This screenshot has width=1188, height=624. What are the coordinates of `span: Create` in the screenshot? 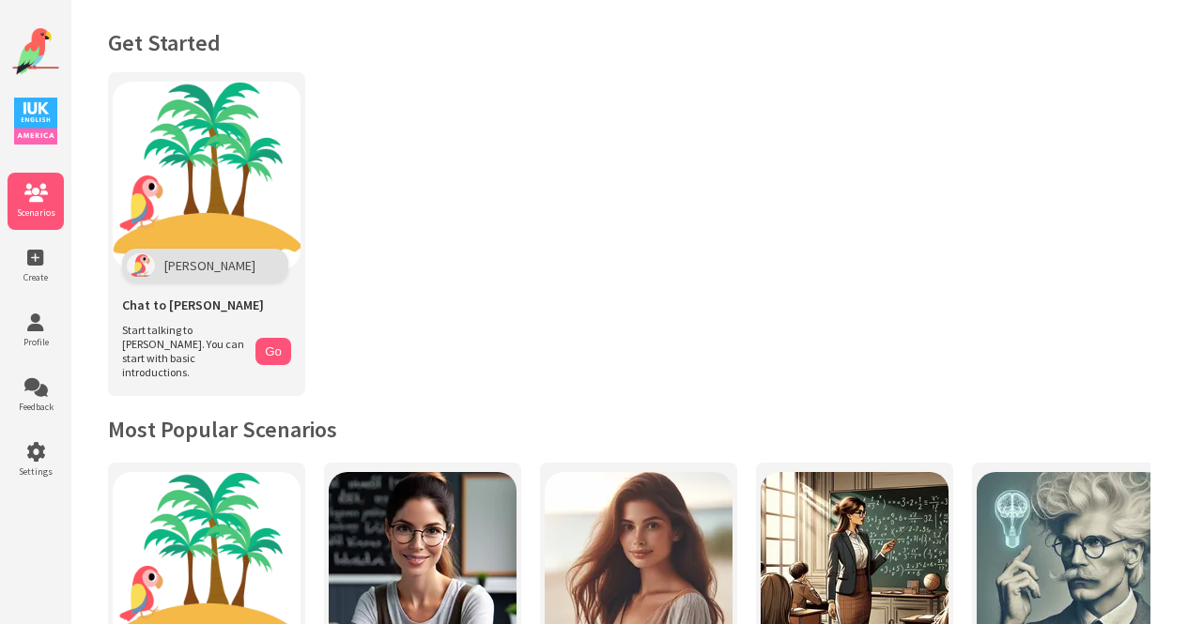 It's located at (36, 277).